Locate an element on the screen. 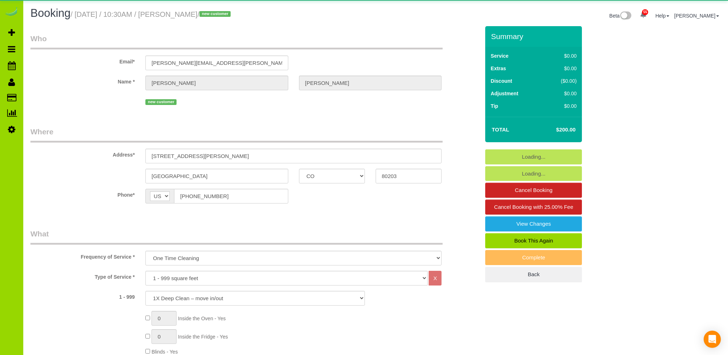 The image size is (728, 355). img: New interface is located at coordinates (625, 16).